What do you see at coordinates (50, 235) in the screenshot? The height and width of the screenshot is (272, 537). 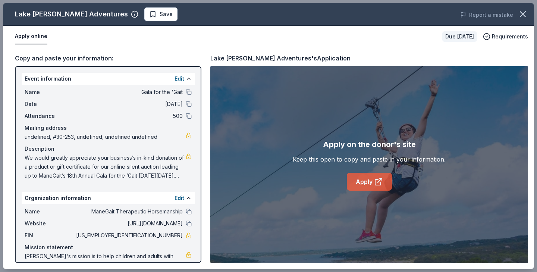 I see `span: EIN` at bounding box center [50, 235].